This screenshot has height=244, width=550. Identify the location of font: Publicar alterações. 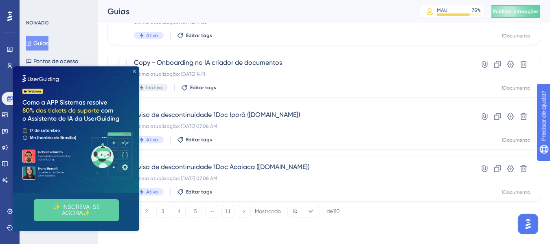
(516, 11).